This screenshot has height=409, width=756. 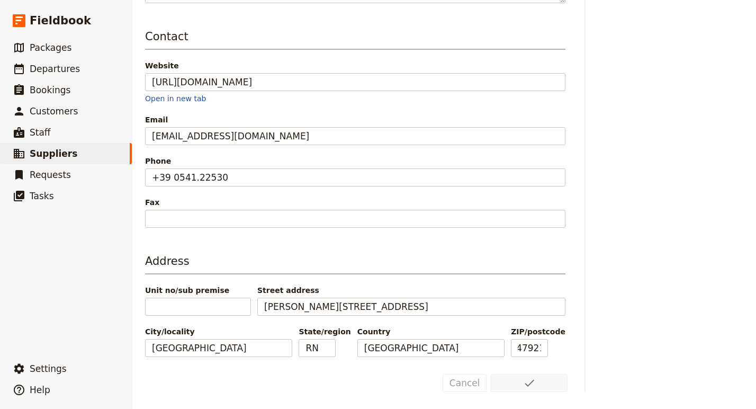 I want to click on span: Requests, so click(x=50, y=175).